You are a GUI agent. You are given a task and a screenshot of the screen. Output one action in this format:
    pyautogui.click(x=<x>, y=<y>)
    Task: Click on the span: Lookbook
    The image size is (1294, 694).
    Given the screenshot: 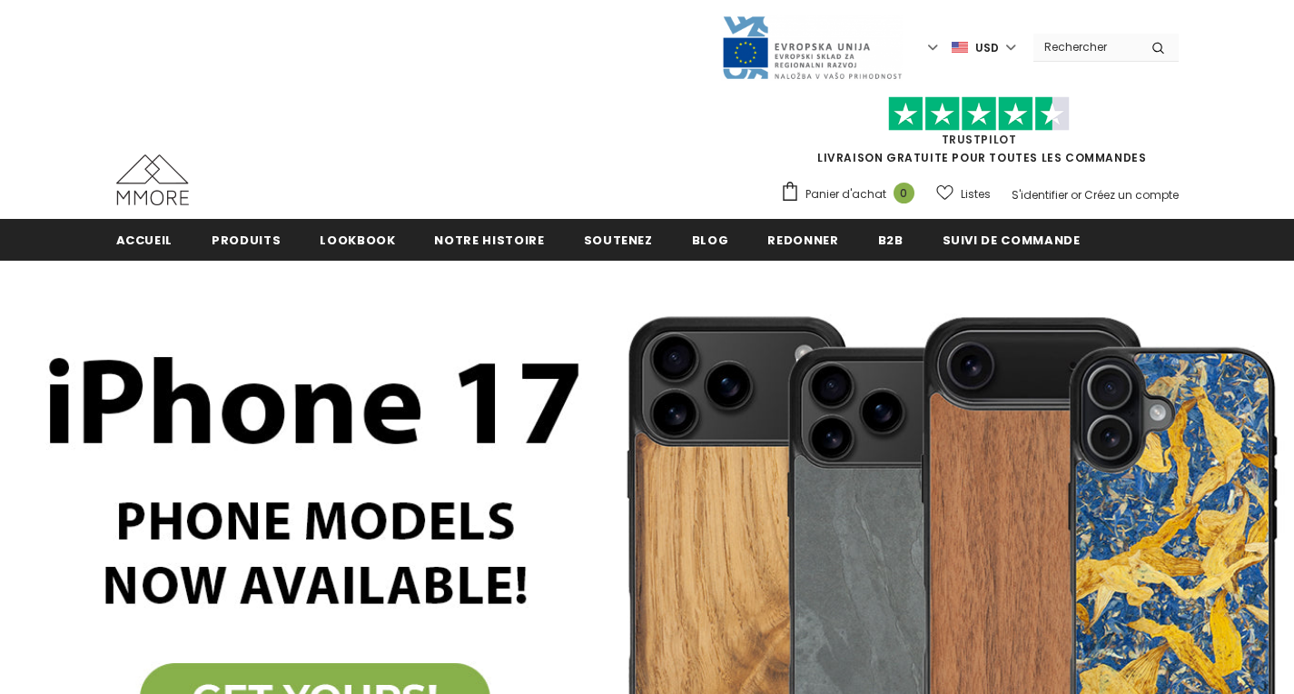 What is the action you would take?
    pyautogui.click(x=357, y=240)
    